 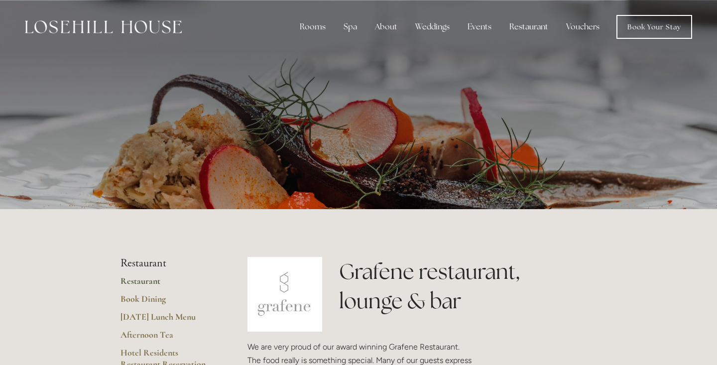 I want to click on a: Vouchers, so click(x=583, y=27).